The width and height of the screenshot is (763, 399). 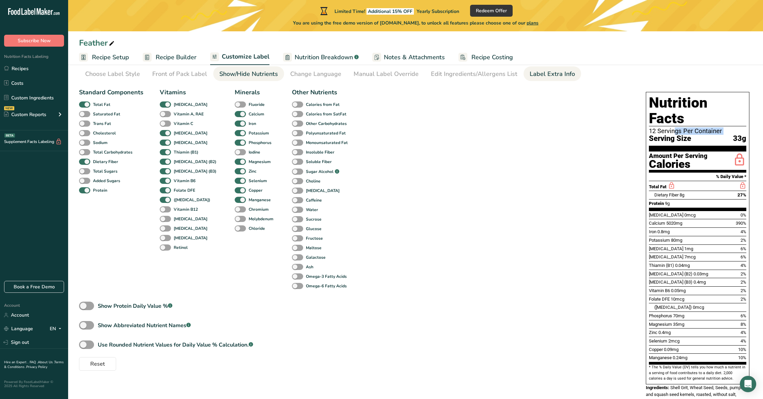 What do you see at coordinates (107, 181) in the screenshot?
I see `b: Added Sugars` at bounding box center [107, 181].